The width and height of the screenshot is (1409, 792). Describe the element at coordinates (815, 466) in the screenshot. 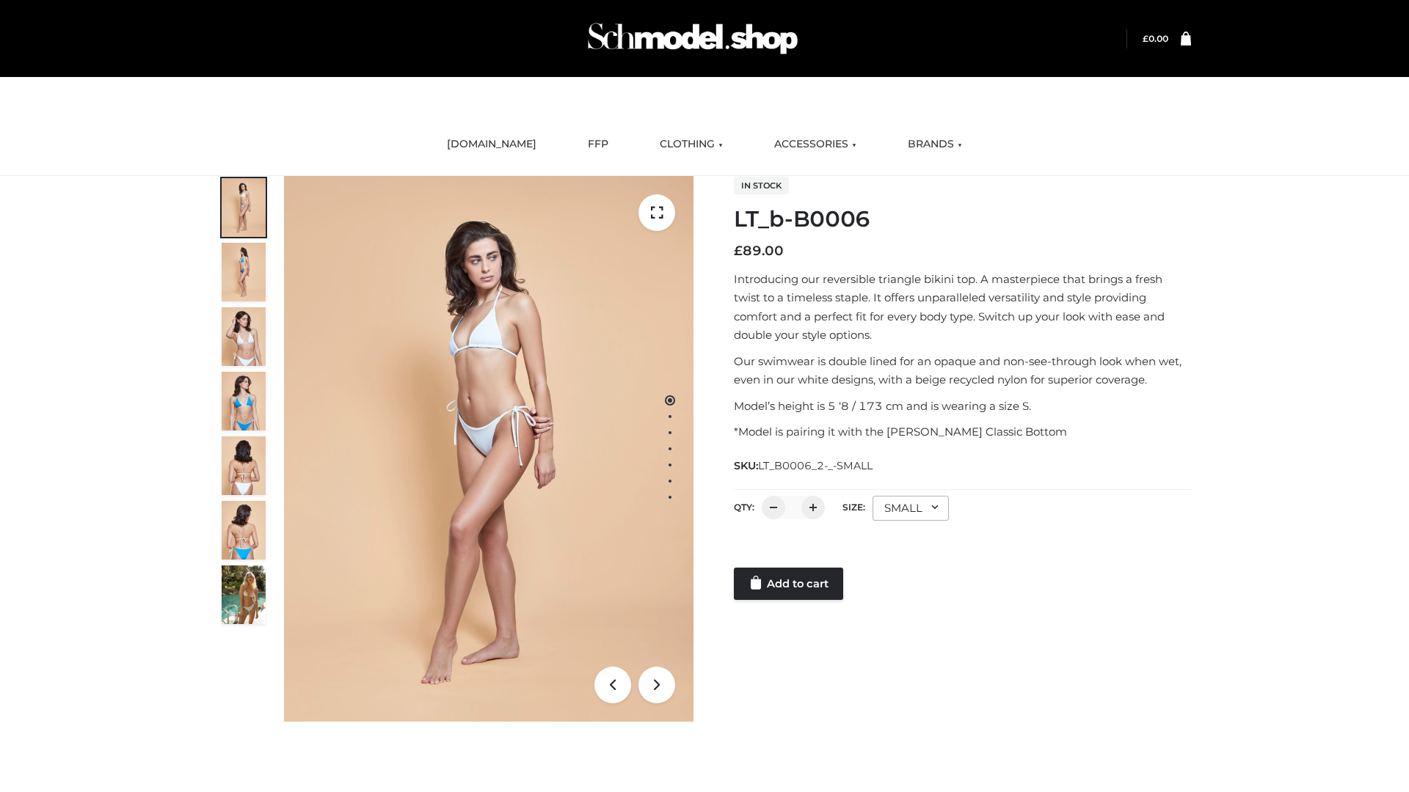

I see `span: LT_B0006_2-_-SMALL` at that location.